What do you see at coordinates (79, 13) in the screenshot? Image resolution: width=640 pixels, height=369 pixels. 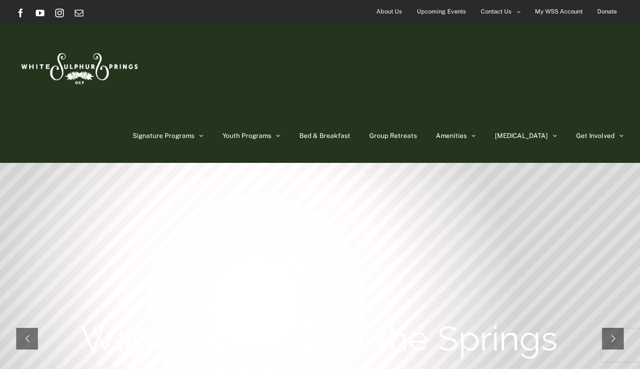 I see `a: Email` at bounding box center [79, 13].